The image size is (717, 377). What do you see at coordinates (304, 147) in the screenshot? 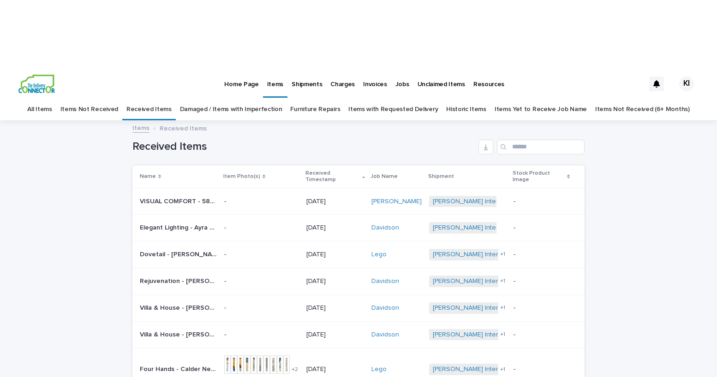
I see `h1: Received Items` at bounding box center [304, 147].